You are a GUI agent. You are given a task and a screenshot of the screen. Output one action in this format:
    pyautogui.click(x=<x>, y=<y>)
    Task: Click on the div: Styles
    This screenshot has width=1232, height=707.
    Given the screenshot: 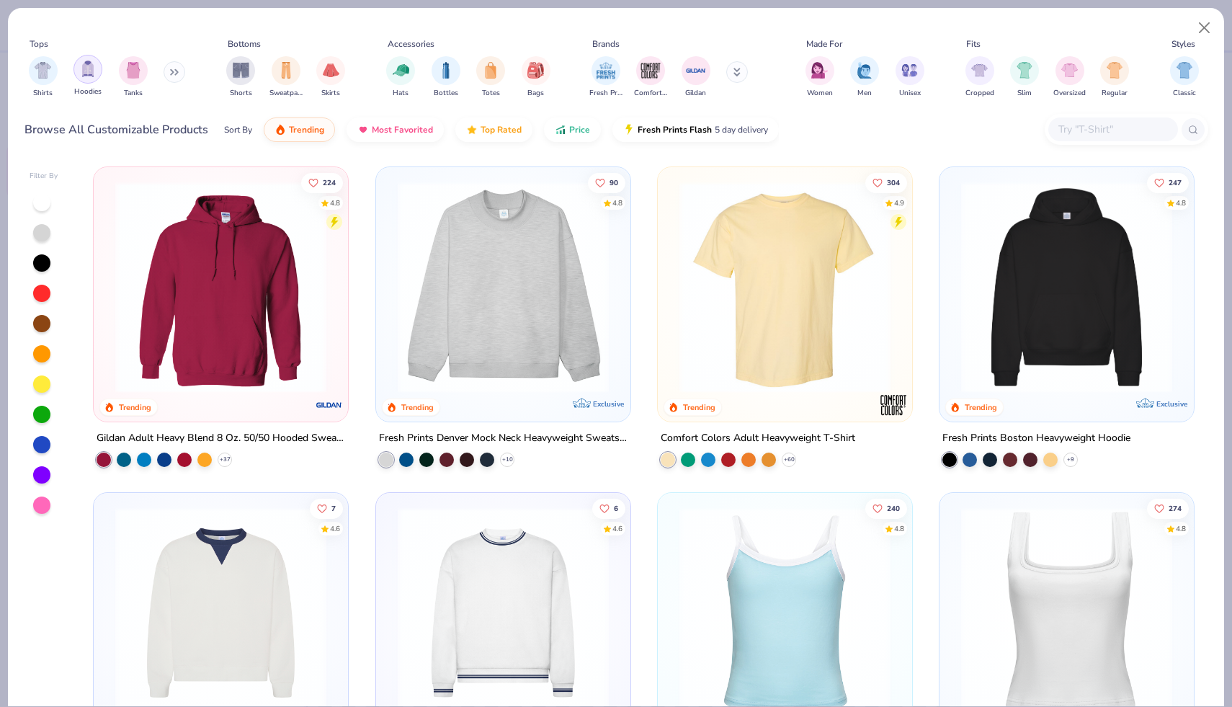 What is the action you would take?
    pyautogui.click(x=1183, y=44)
    